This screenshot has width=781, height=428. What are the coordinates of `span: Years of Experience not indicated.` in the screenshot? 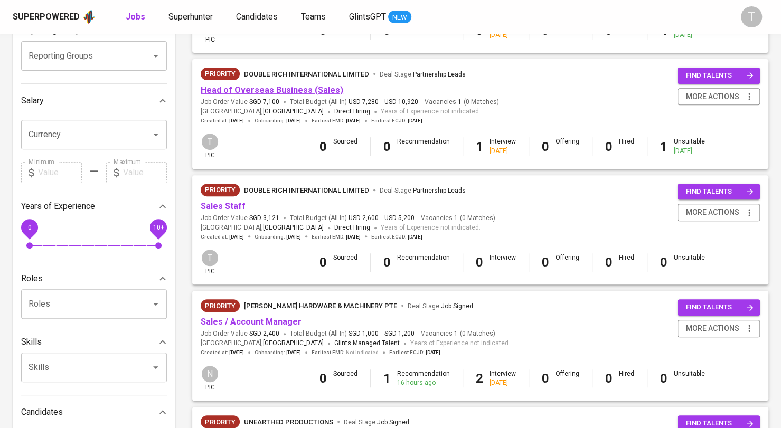 It's located at (460, 344).